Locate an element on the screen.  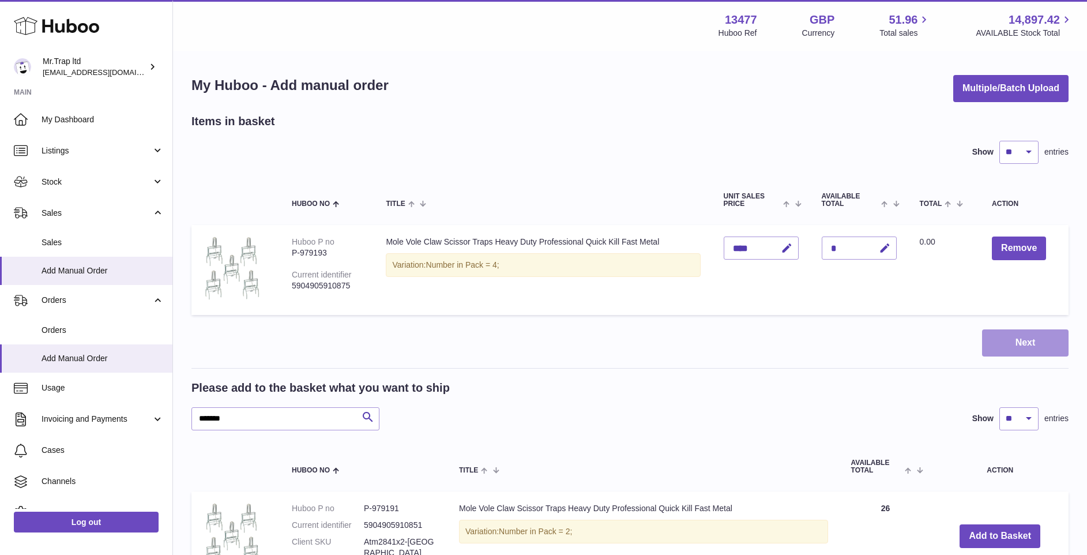
img: Mole Vole Claw Scissor Traps Heavy Duty Professional Quick Kill Fast Metal is located at coordinates (232, 268).